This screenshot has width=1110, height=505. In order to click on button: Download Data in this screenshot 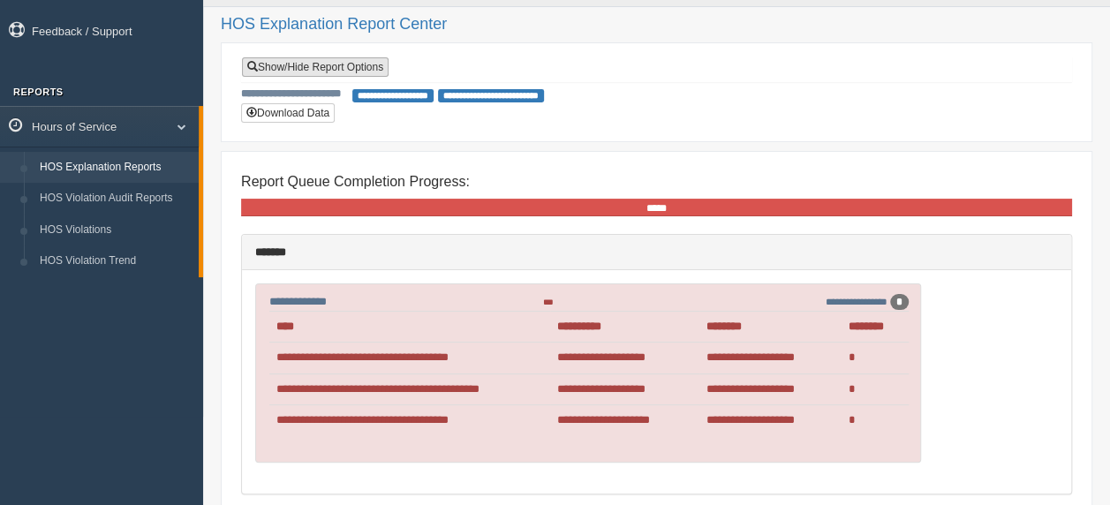, I will do `click(288, 113)`.